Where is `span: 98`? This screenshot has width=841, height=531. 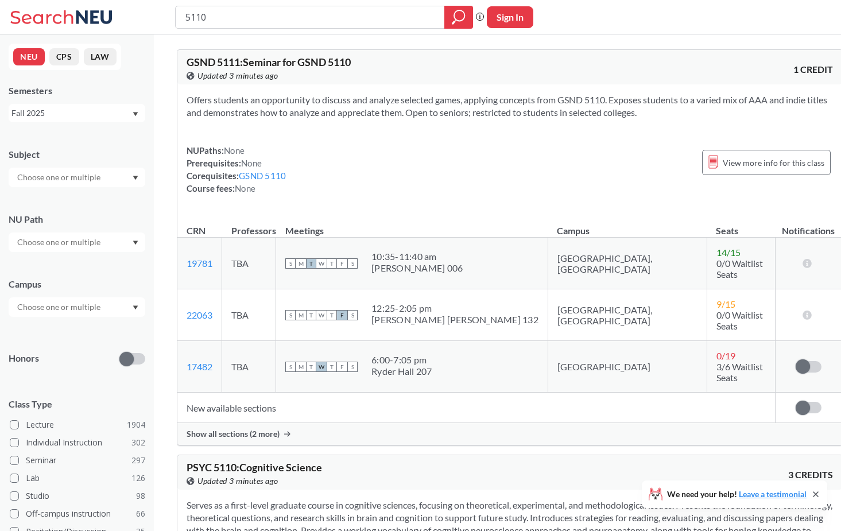
span: 98 is located at coordinates (141, 496).